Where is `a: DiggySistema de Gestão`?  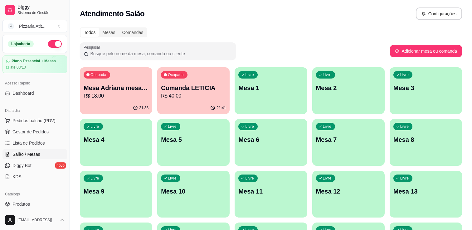
a: DiggySistema de Gestão is located at coordinates (35, 10).